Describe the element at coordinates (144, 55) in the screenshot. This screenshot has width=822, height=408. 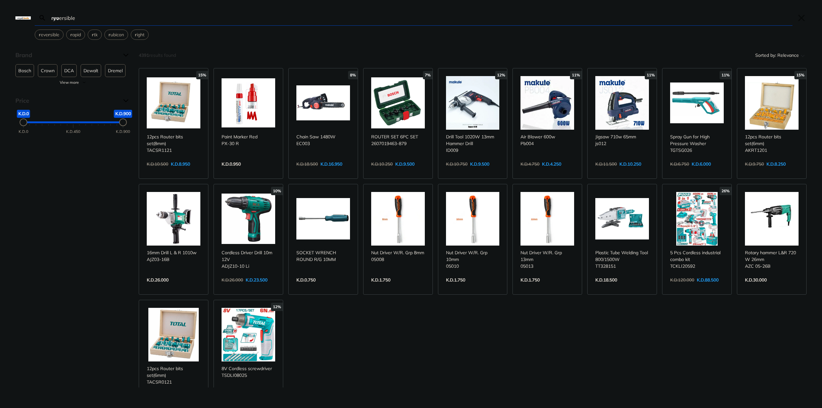
I see `strong: 4391` at that location.